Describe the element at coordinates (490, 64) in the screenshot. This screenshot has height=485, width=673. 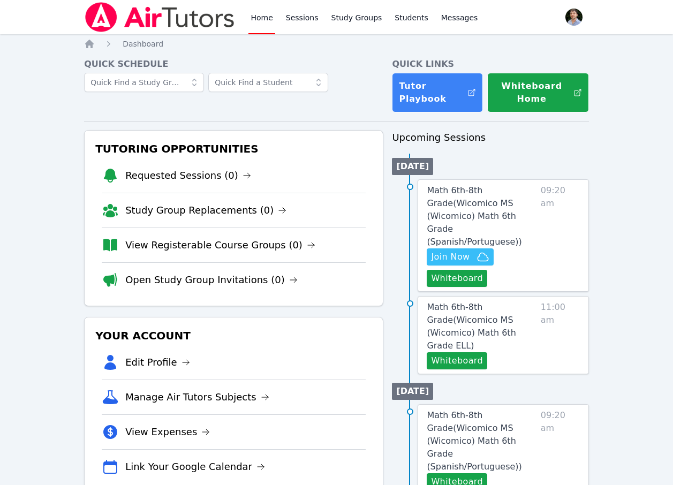
I see `h4: Quick Links` at that location.